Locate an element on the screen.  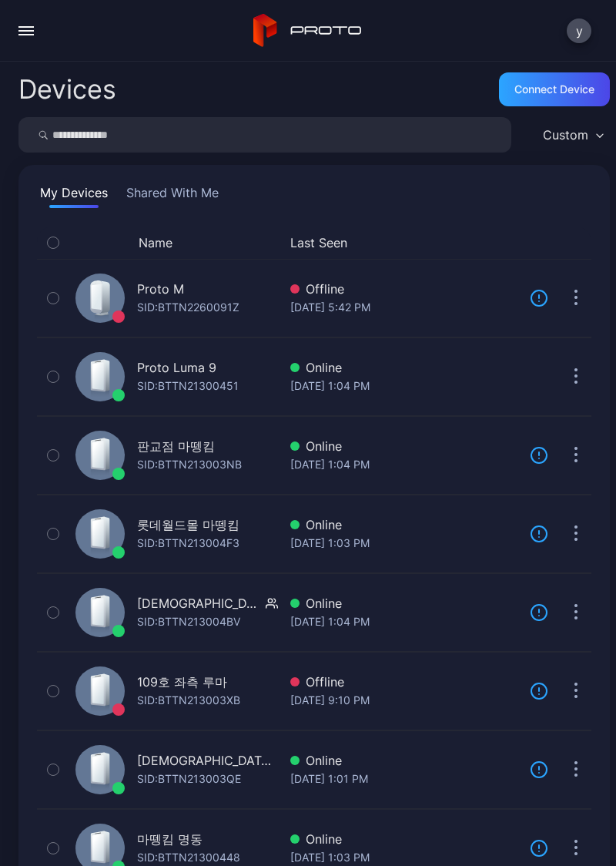
div: SID: BTTN213004F3 is located at coordinates (188, 543).